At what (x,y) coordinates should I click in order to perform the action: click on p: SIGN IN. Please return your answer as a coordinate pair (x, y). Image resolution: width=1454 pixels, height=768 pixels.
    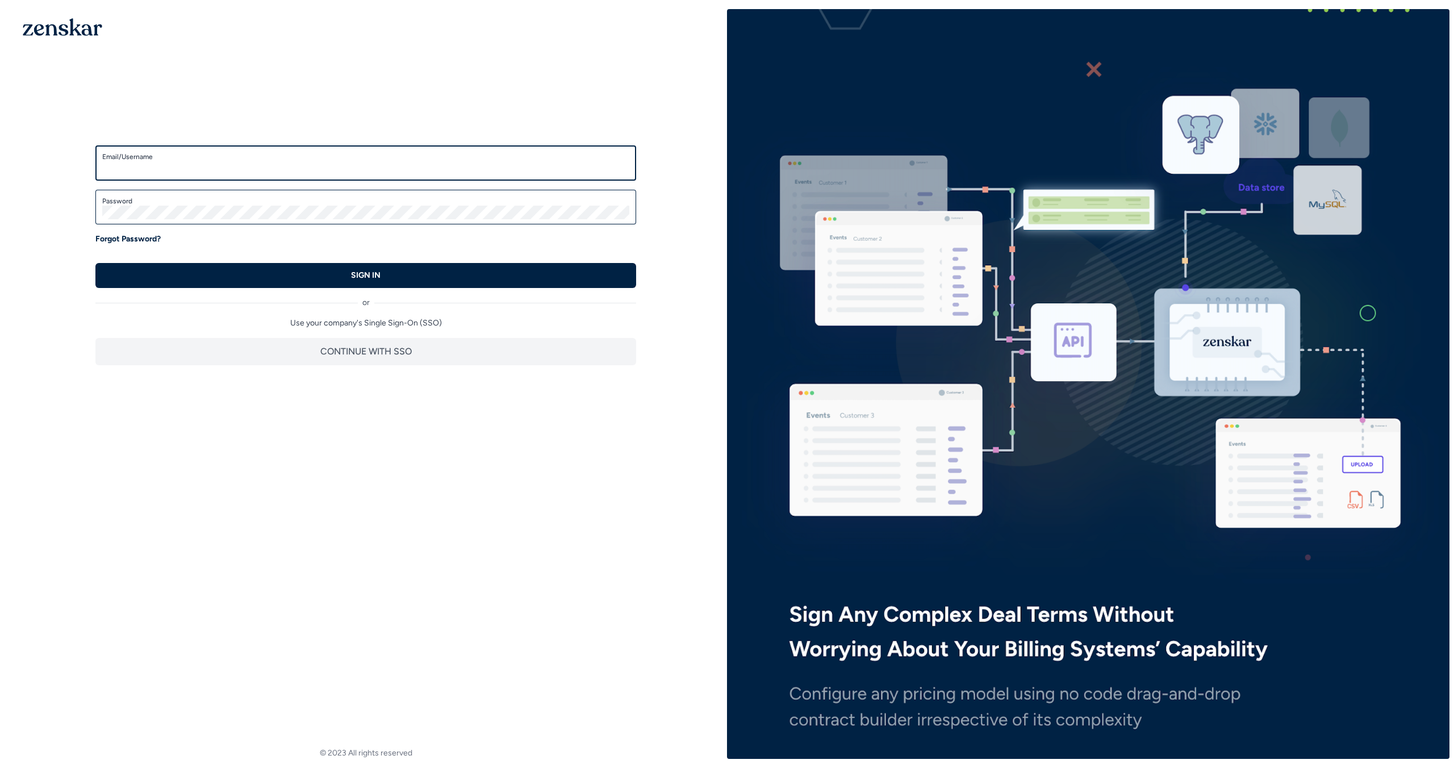
    Looking at the image, I should click on (366, 276).